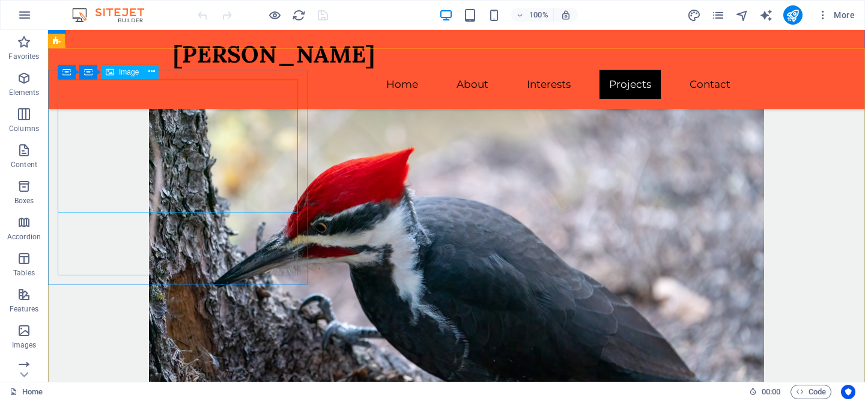  What do you see at coordinates (24, 273) in the screenshot?
I see `p: Tables` at bounding box center [24, 273].